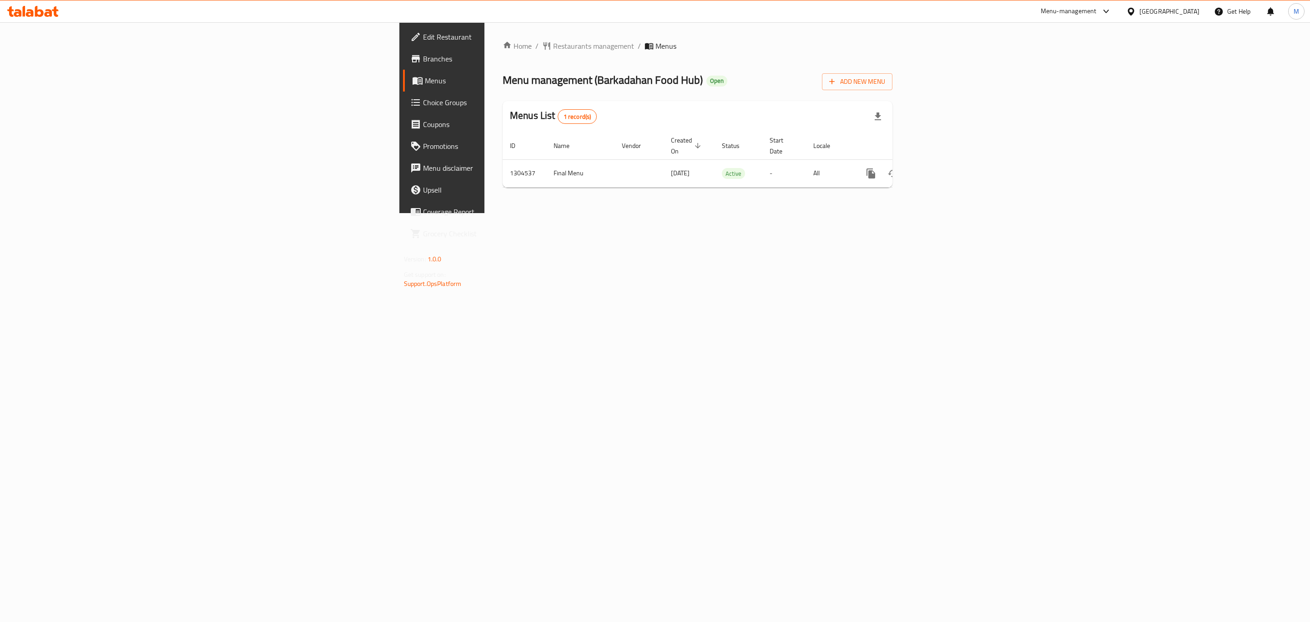 The image size is (1310, 622). What do you see at coordinates (729, 160) in the screenshot?
I see `table: enhanced table` at bounding box center [729, 160].